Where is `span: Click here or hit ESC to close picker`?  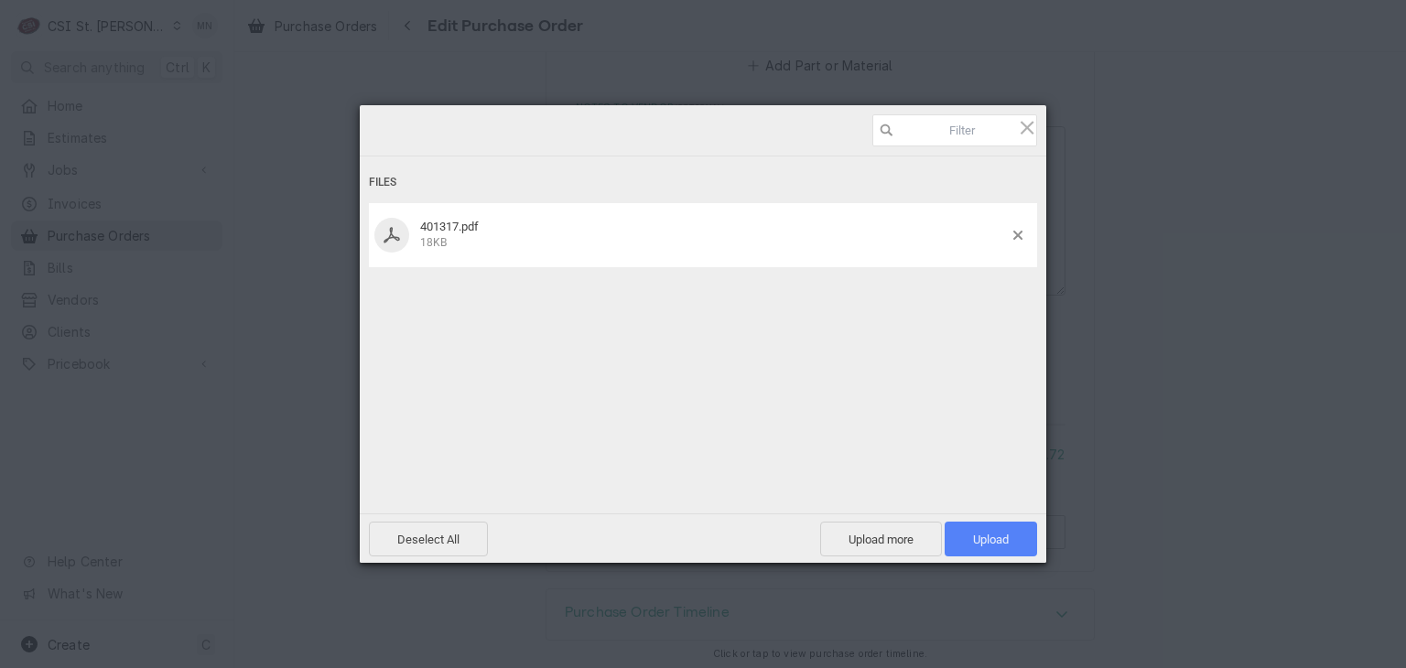
span: Click here or hit ESC to close picker is located at coordinates (1027, 127).